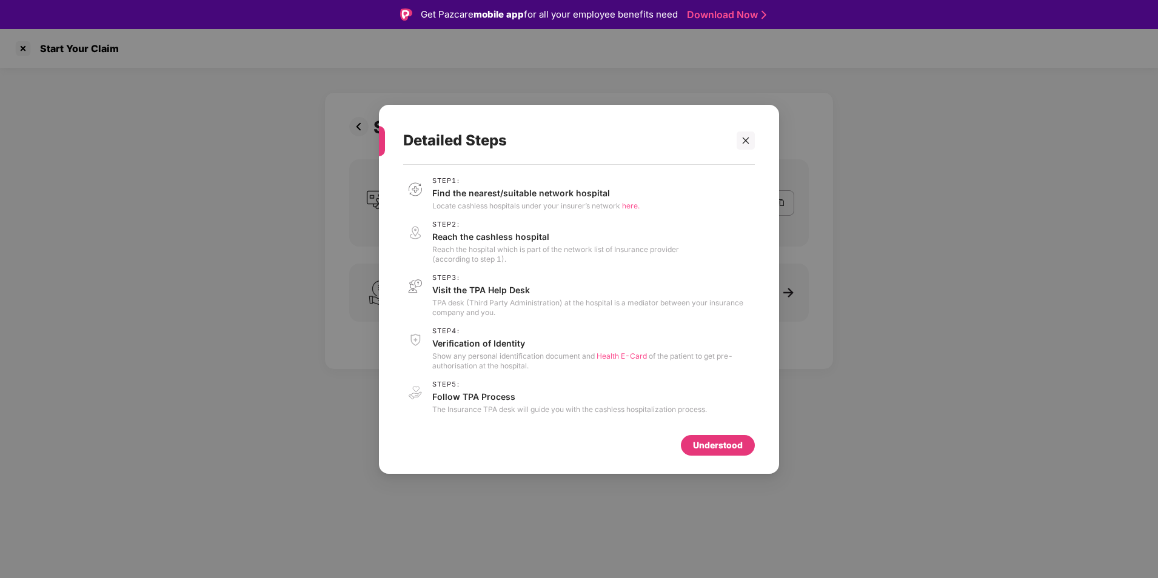 The height and width of the screenshot is (578, 1158). I want to click on div: Understood, so click(718, 445).